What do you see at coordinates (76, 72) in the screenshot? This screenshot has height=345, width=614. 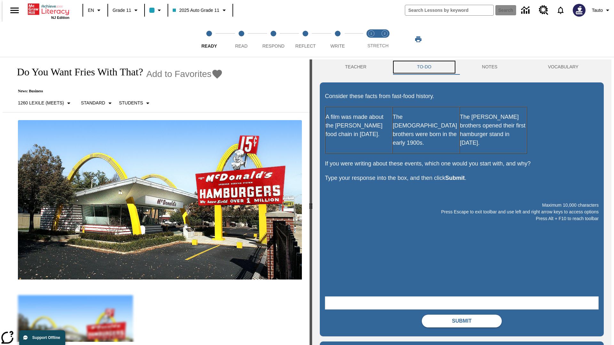 I see `h1: Do You Want Fries With That?` at bounding box center [76, 72].